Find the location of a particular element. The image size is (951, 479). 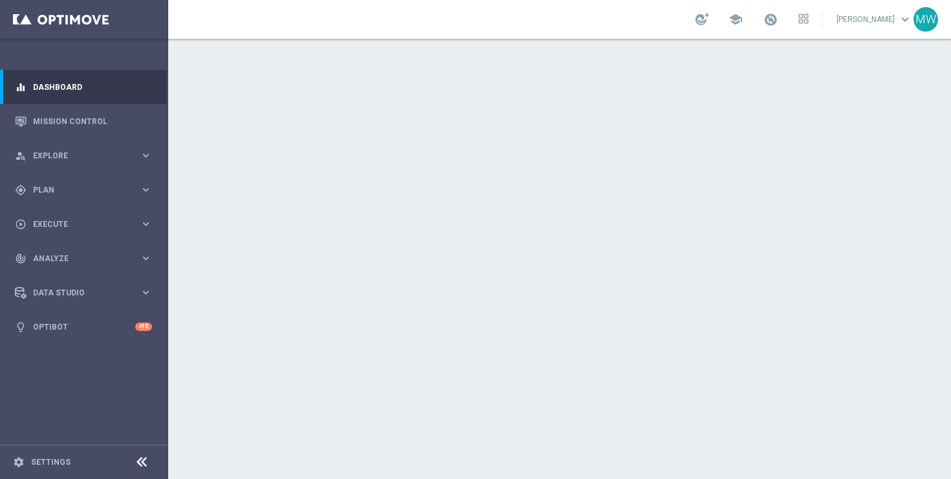

span: keyboard_arrow_down is located at coordinates (905, 19).